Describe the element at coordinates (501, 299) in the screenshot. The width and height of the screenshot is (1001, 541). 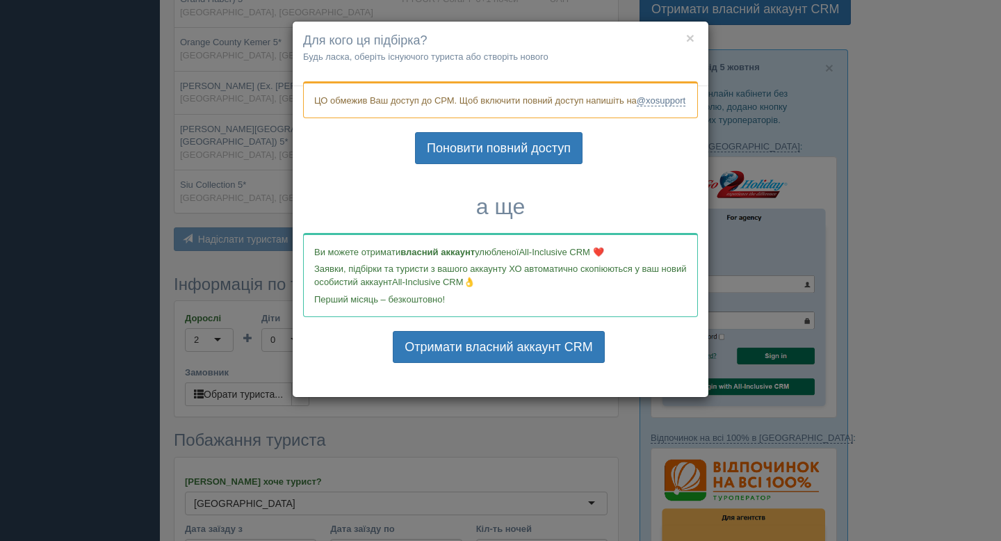
I see `p: Перший місяць – безкоштовно!` at that location.